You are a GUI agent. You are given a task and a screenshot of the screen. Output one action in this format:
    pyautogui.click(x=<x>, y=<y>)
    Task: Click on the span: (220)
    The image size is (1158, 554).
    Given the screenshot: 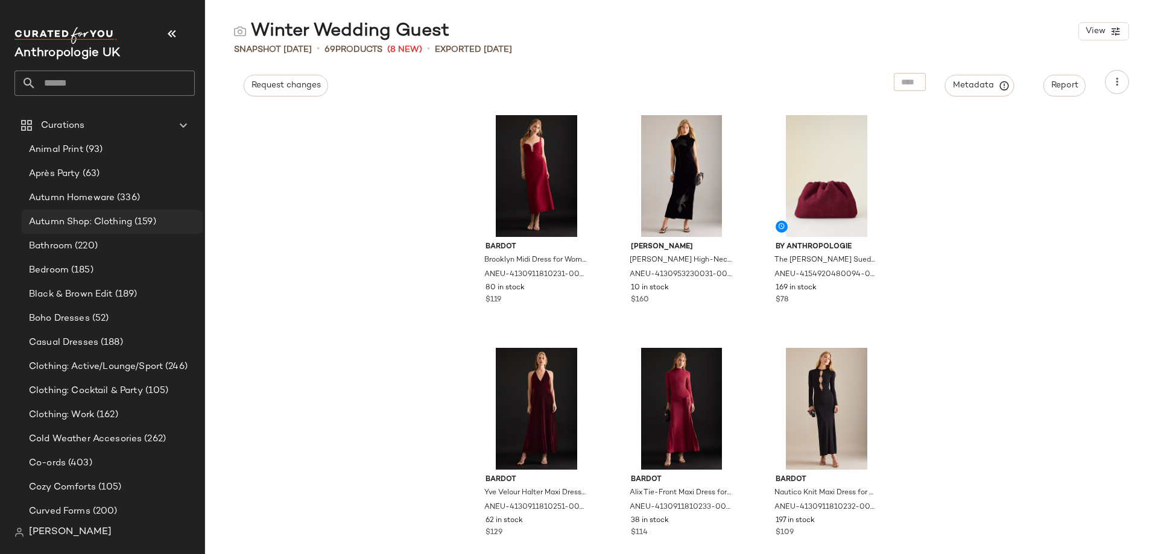 What is the action you would take?
    pyautogui.click(x=85, y=246)
    